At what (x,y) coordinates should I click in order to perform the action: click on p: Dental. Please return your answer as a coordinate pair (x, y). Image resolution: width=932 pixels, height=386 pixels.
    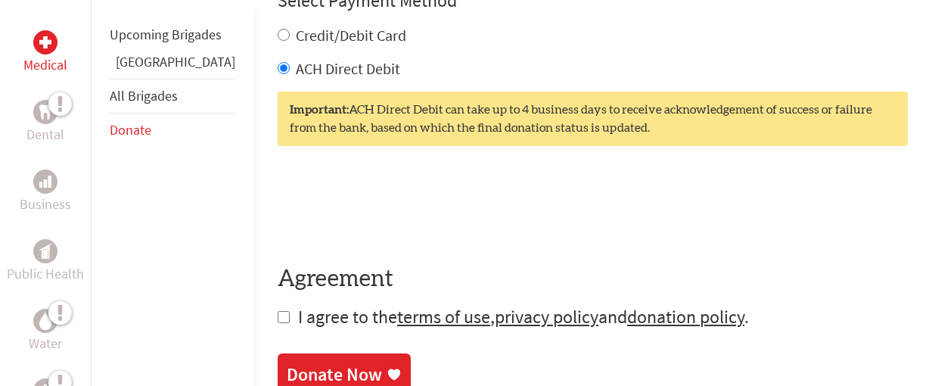
    Looking at the image, I should click on (45, 135).